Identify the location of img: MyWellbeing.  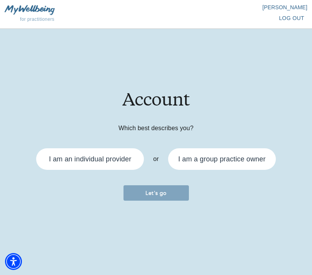
(30, 10).